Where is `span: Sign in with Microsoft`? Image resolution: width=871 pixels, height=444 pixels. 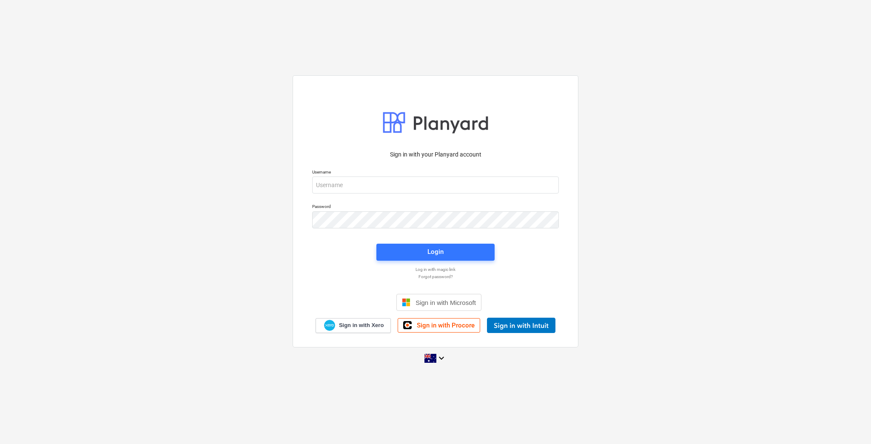 span: Sign in with Microsoft is located at coordinates (446, 303).